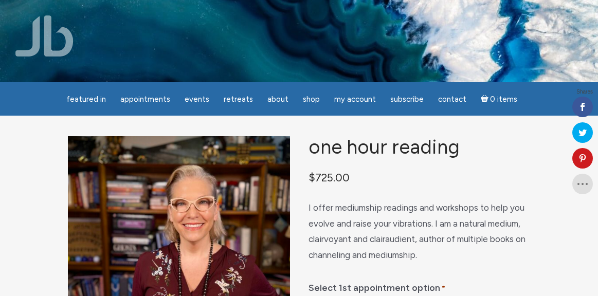  I want to click on a: About, so click(278, 99).